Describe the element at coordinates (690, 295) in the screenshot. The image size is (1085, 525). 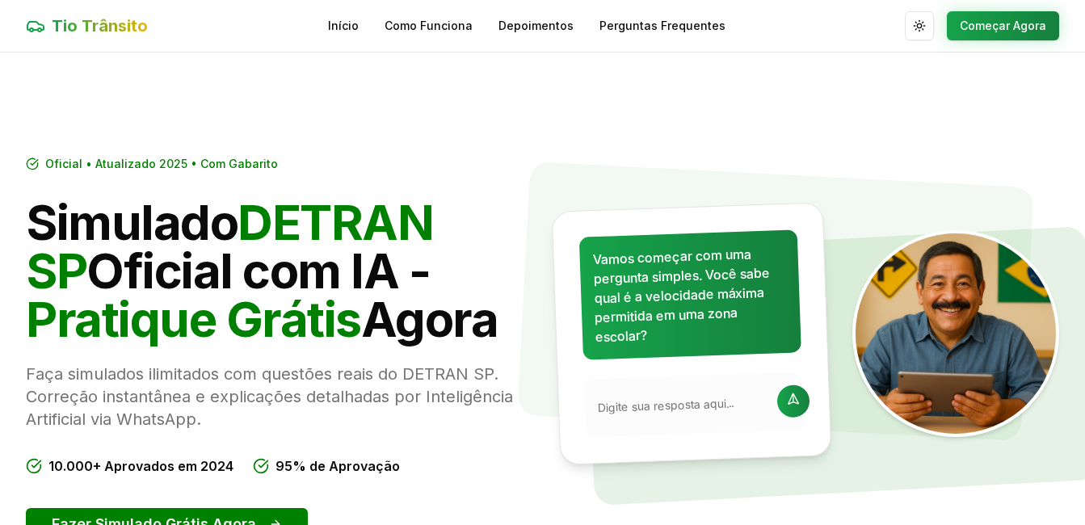
I see `p: Vamos começar com uma pergunta simples. Você sabe qual é a velocidade máxima permitida em uma zon...` at that location.